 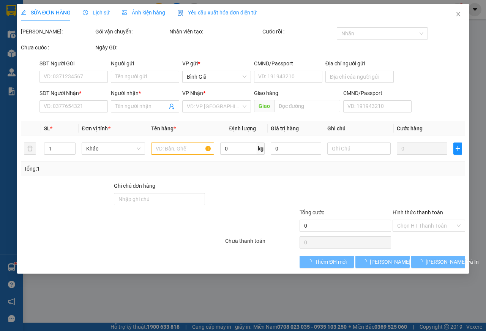 What do you see at coordinates (144, 13) in the screenshot?
I see `span: Ảnh kiện hàng` at bounding box center [144, 13].